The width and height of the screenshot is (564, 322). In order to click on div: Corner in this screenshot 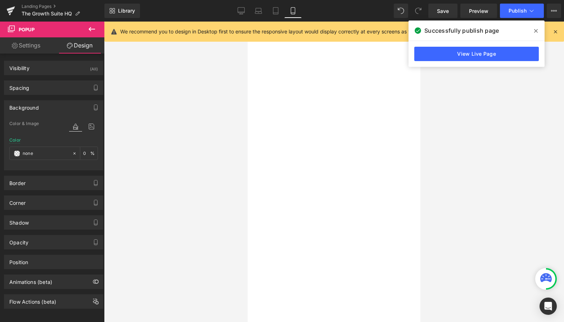, I will do `click(17, 201)`.